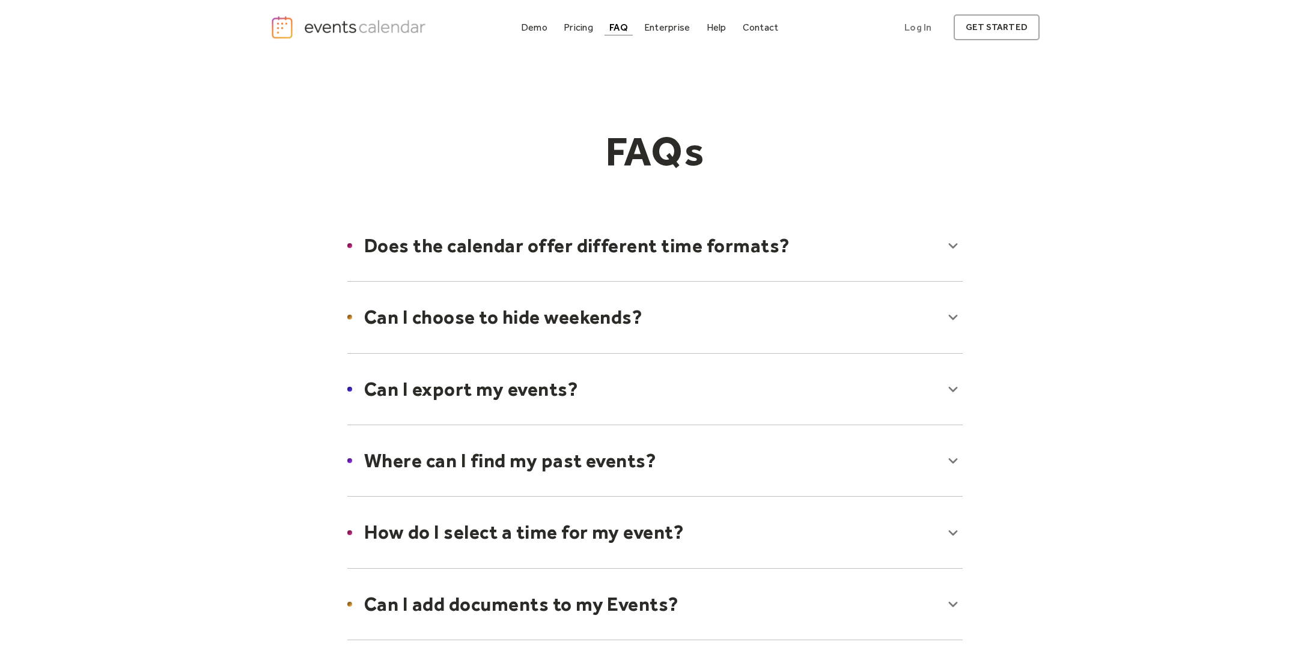 Image resolution: width=1310 pixels, height=645 pixels. What do you see at coordinates (534, 27) in the screenshot?
I see `a: Demo` at bounding box center [534, 27].